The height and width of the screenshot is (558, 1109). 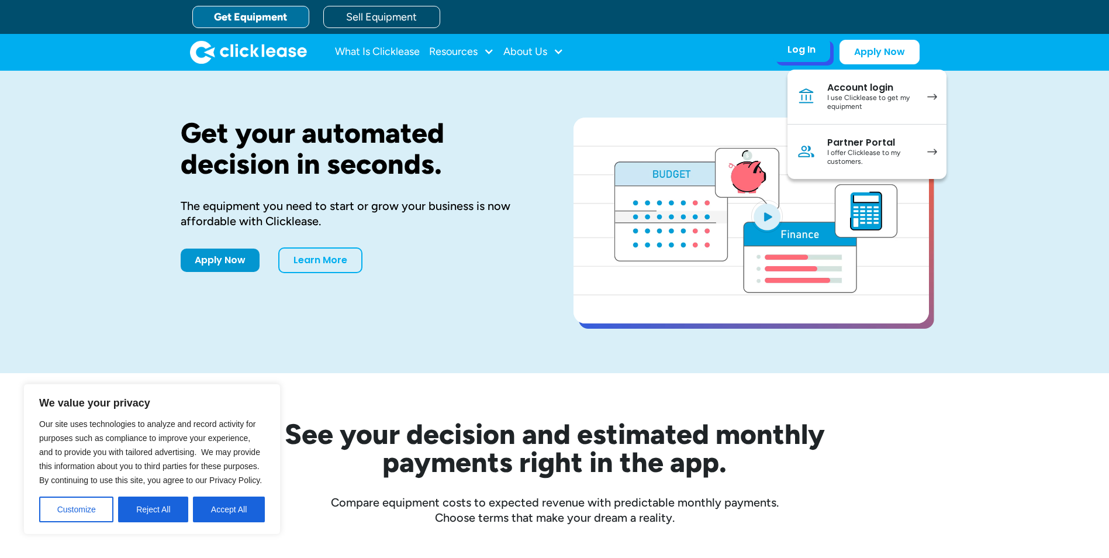 I want to click on a: Sell Equipment, so click(x=382, y=17).